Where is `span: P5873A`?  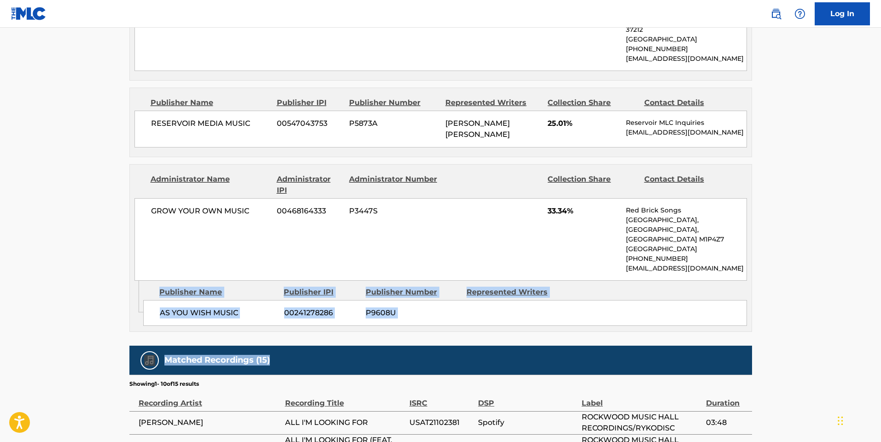 span: P5873A is located at coordinates (394, 123).